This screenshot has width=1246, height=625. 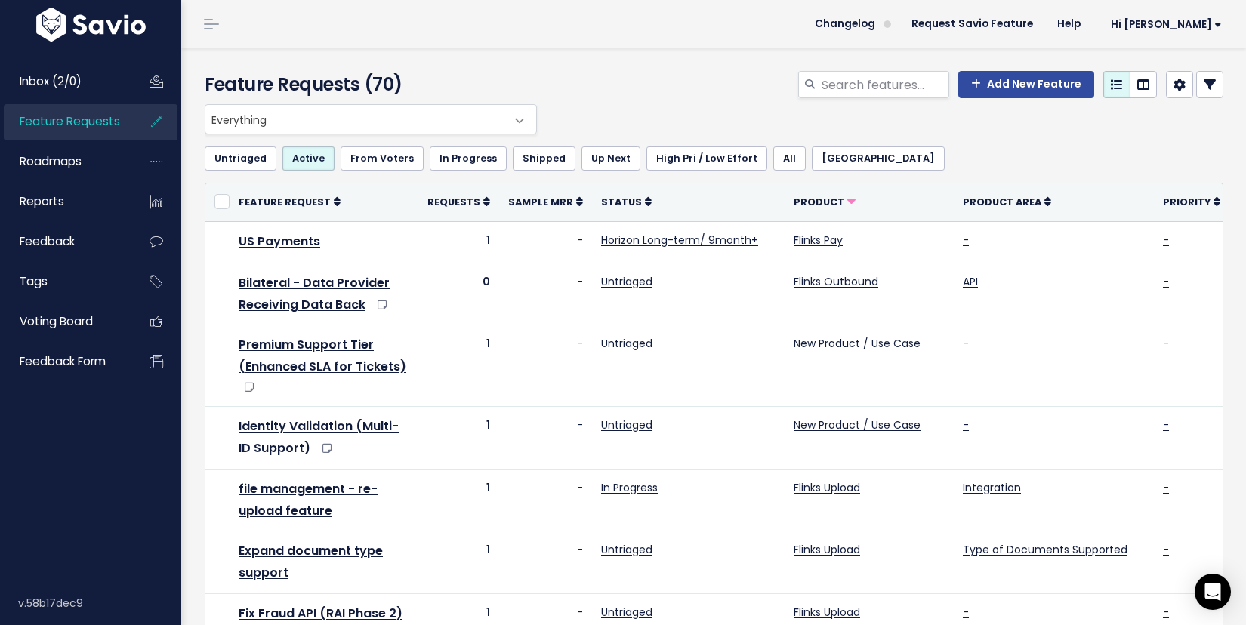 I want to click on div: Open Intercom Messenger, so click(x=1212, y=592).